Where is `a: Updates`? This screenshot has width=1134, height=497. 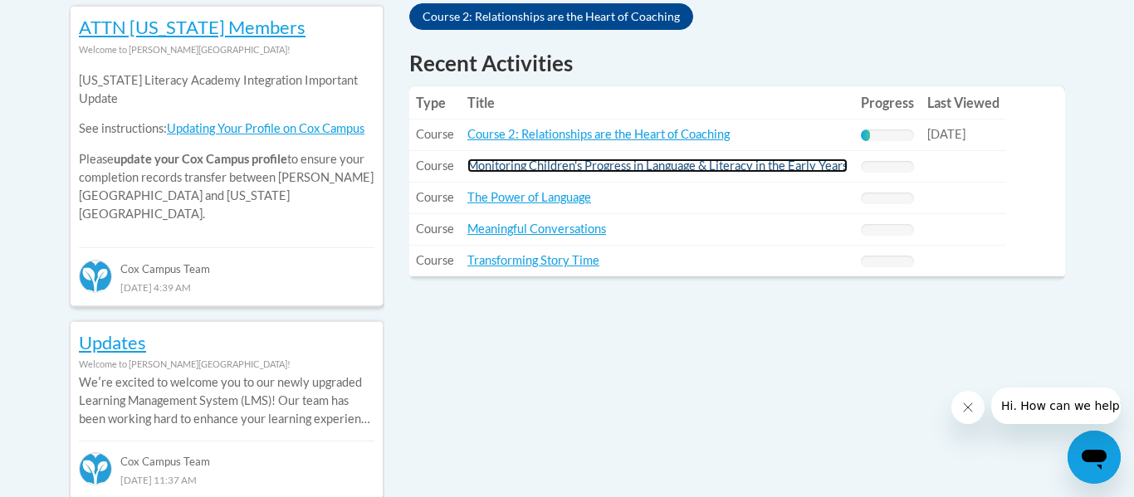
a: Updates is located at coordinates (112, 342).